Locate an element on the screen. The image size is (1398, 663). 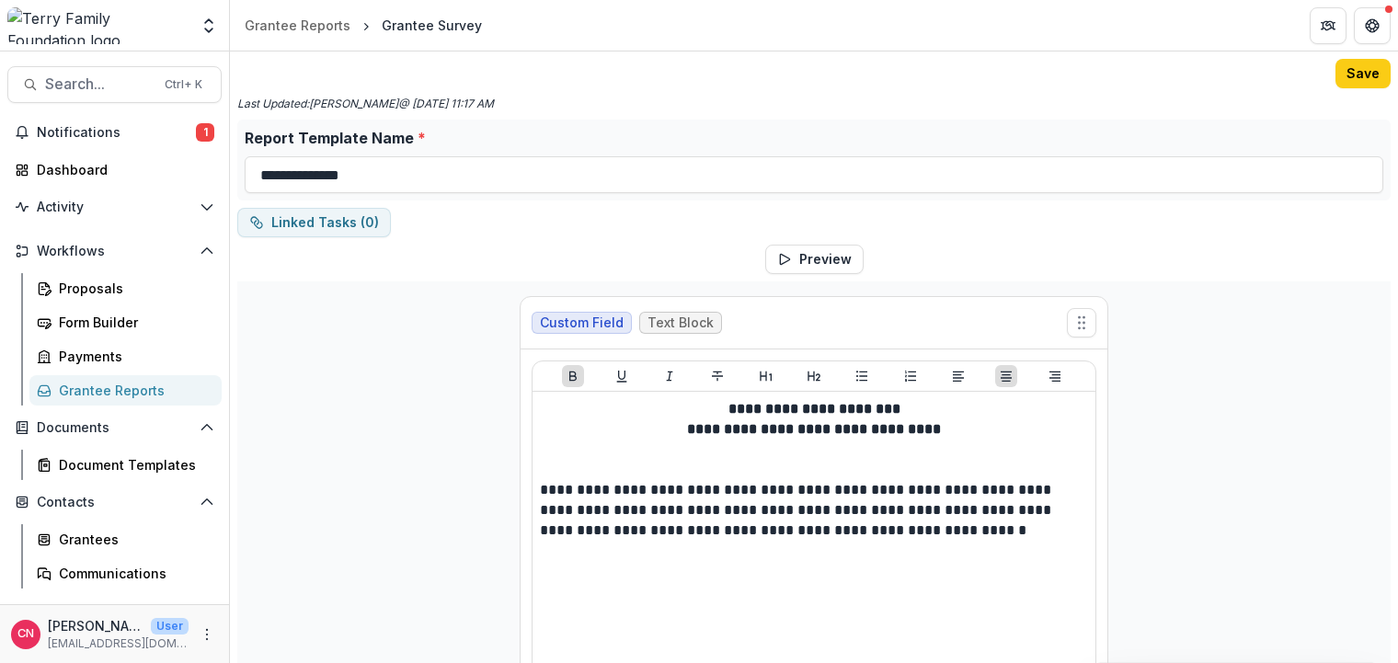
div: Communications is located at coordinates (132, 573).